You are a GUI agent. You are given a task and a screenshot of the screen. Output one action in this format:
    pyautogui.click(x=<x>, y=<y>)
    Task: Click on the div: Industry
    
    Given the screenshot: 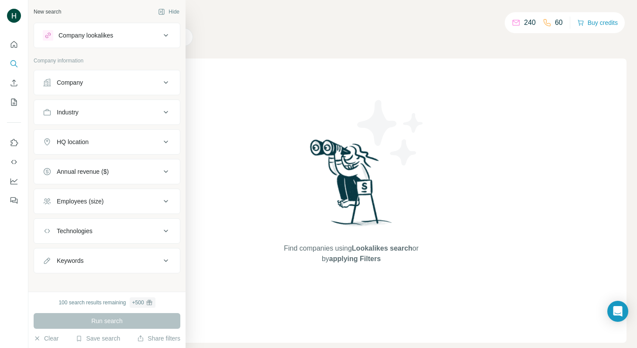 What is the action you would take?
    pyautogui.click(x=68, y=112)
    